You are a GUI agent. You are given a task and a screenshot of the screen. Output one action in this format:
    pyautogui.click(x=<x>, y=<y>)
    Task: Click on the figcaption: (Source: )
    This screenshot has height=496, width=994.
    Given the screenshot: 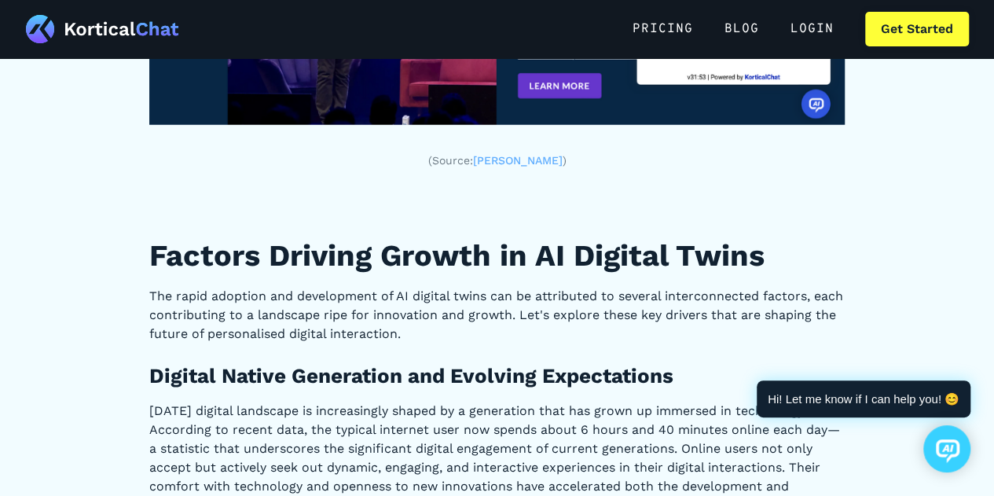 What is the action you would take?
    pyautogui.click(x=498, y=160)
    